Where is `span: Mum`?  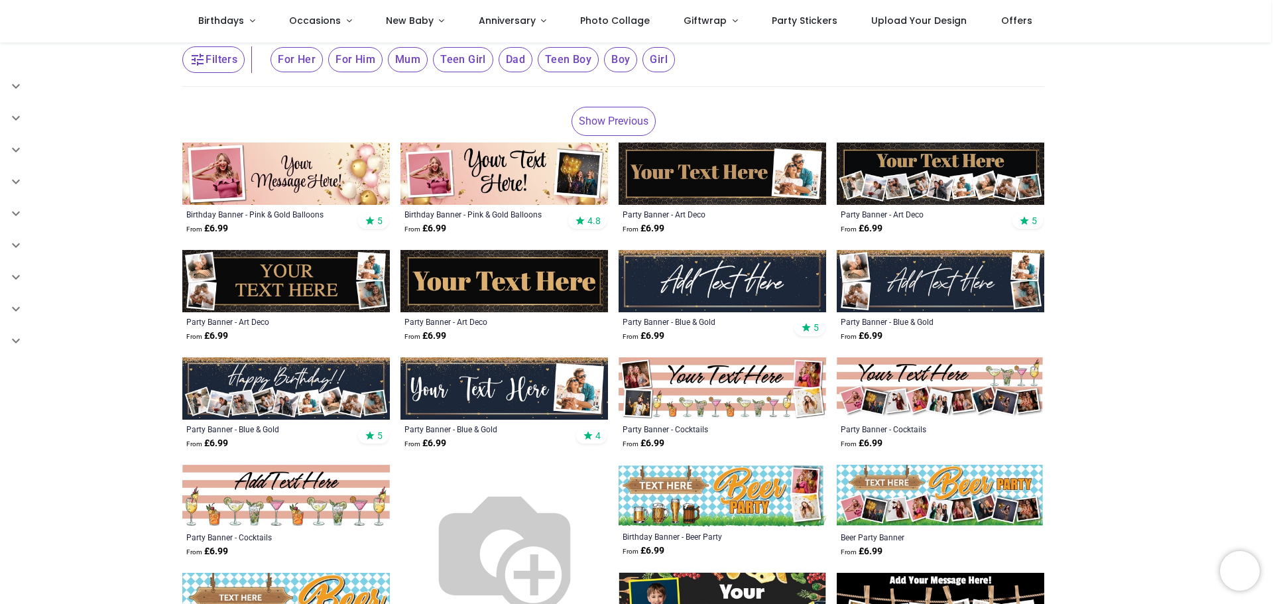
span: Mum is located at coordinates (408, 60).